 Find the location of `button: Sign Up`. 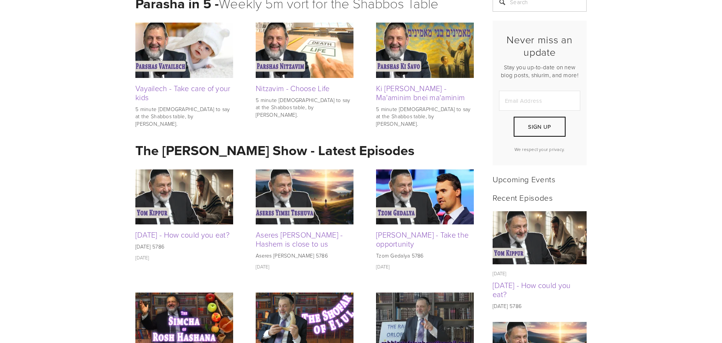

button: Sign Up is located at coordinates (540, 126).